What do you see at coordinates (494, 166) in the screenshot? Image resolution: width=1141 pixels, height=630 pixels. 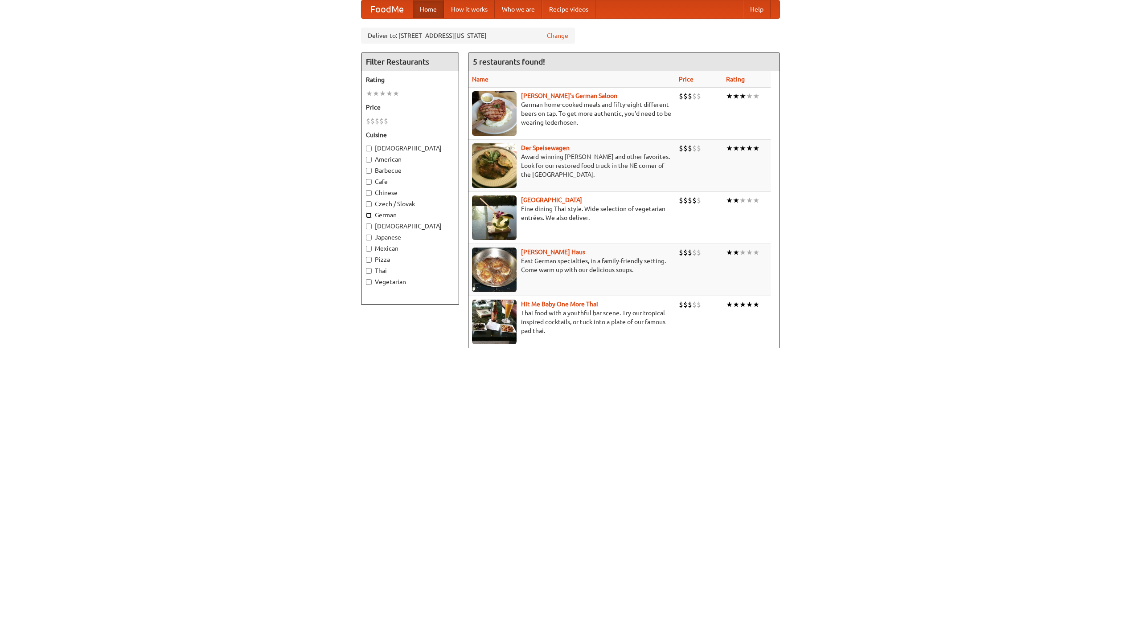 I see `img: speisewagen.jpg` at bounding box center [494, 166].